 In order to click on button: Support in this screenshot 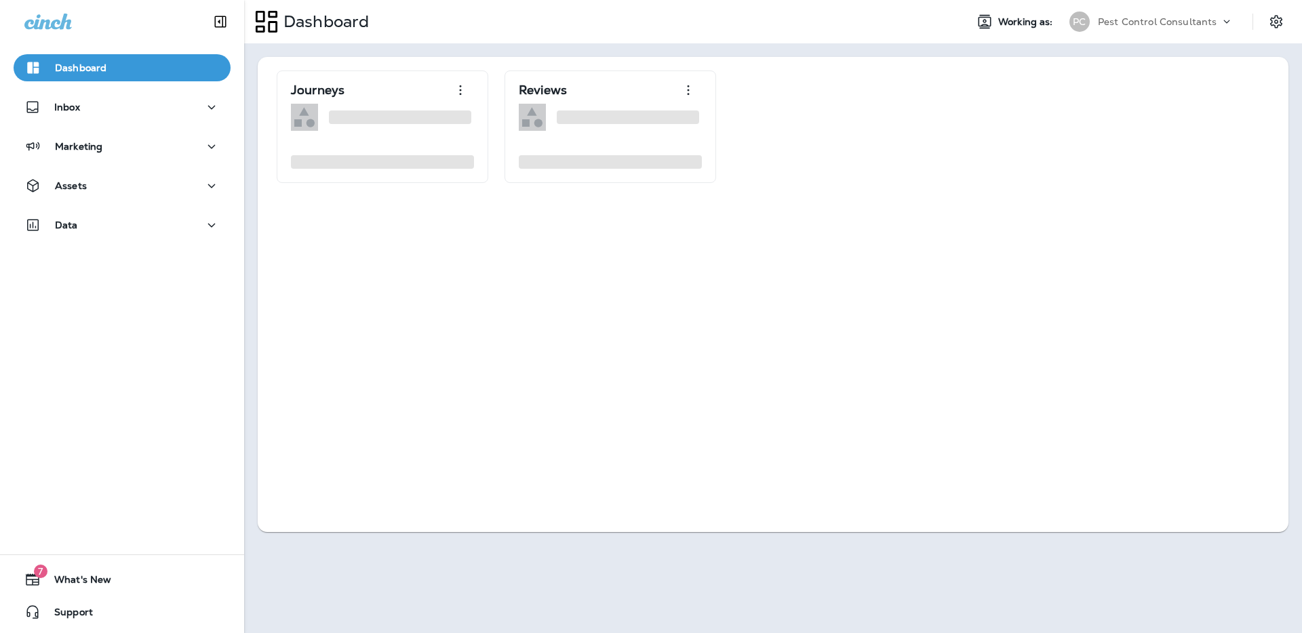, I will do `click(122, 612)`.